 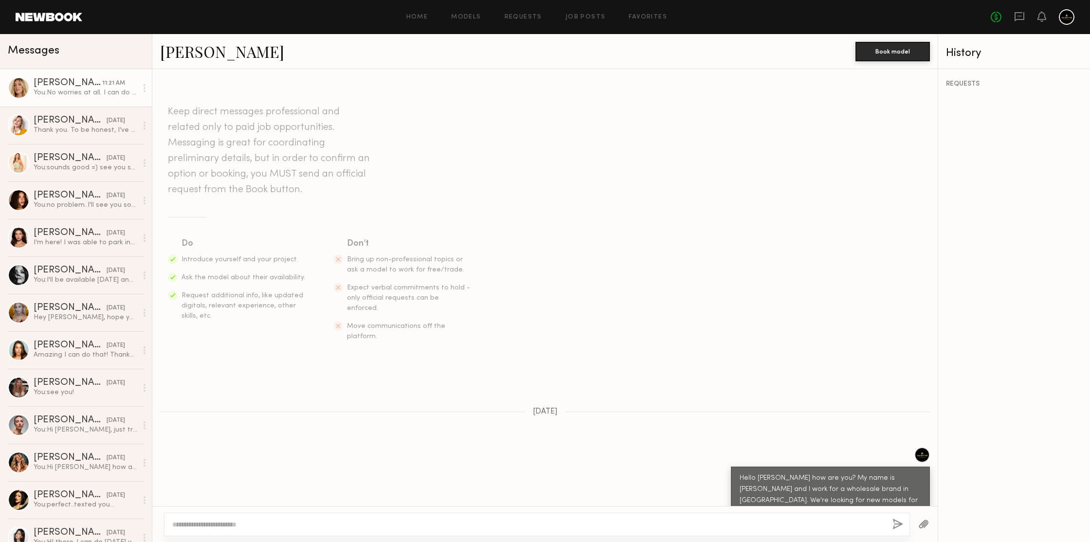 What do you see at coordinates (270, 151) in the screenshot?
I see `header: Keep direct messages professional and related only to paid job opportunities. Messaging is great ...` at bounding box center [270, 151].